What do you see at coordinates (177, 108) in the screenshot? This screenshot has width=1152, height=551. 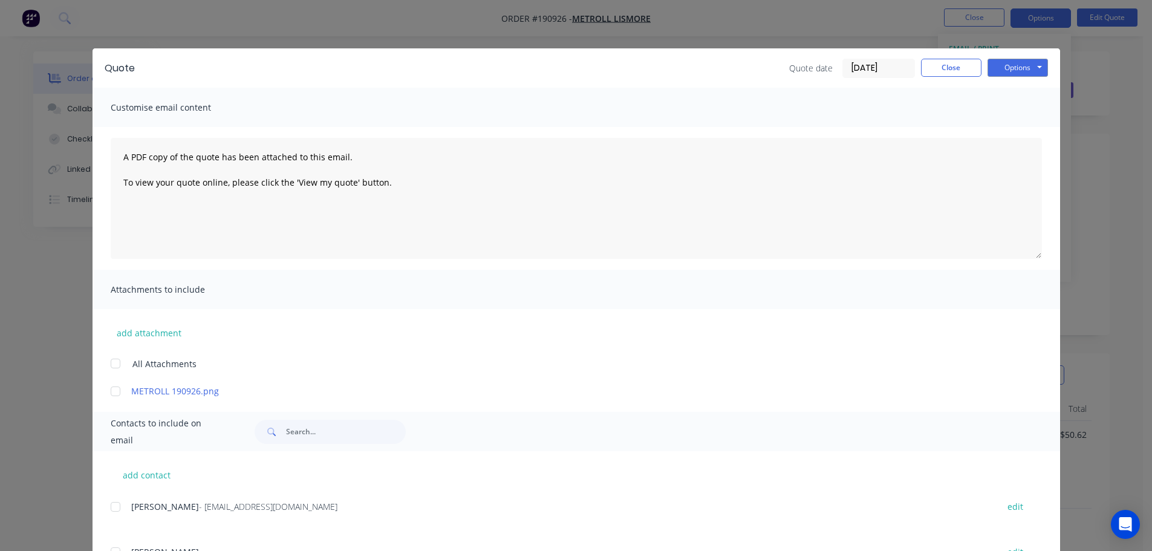 I see `span: Customise email content` at bounding box center [177, 108].